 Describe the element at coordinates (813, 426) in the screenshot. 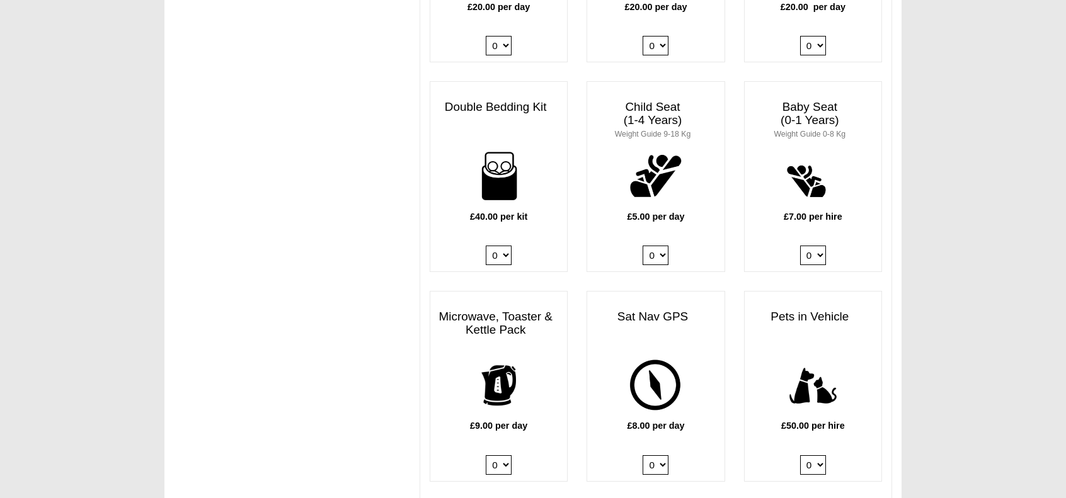

I see `b: £50.00 per hire` at that location.